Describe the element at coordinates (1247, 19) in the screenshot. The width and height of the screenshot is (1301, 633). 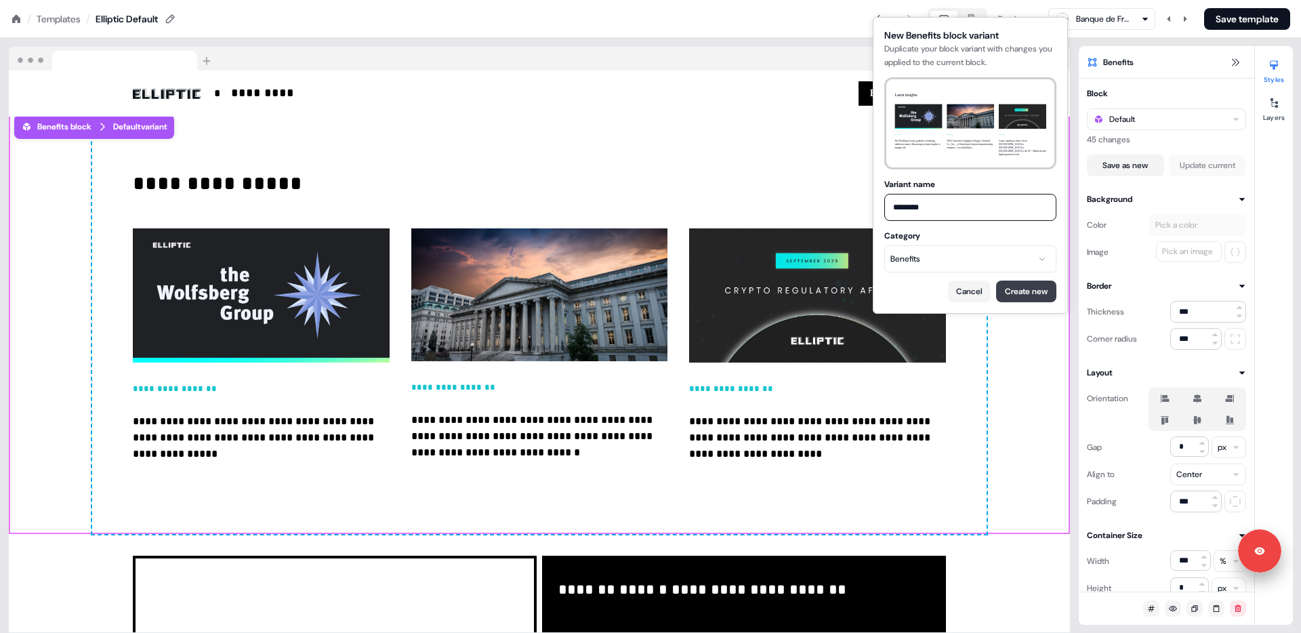
I see `button: Save template` at that location.